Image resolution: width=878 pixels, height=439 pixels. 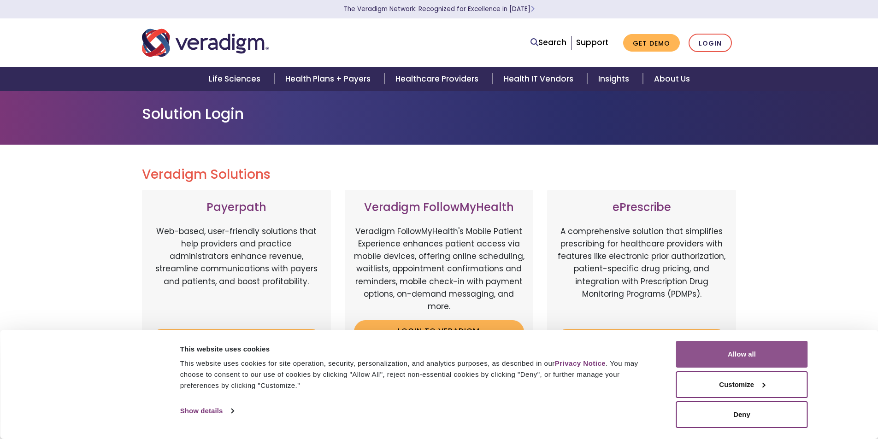 I want to click on button: Allow all, so click(x=742, y=354).